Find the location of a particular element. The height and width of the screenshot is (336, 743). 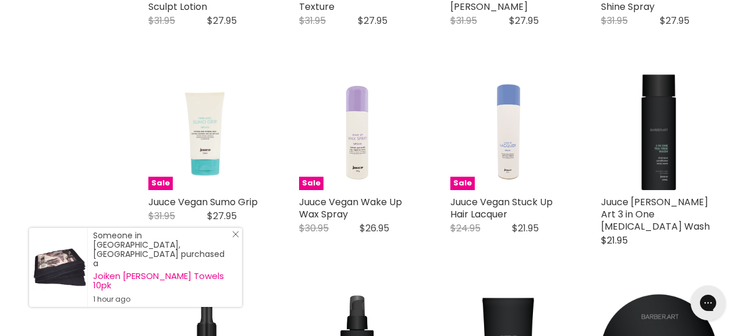

small: 1 hour ago is located at coordinates (162, 300).